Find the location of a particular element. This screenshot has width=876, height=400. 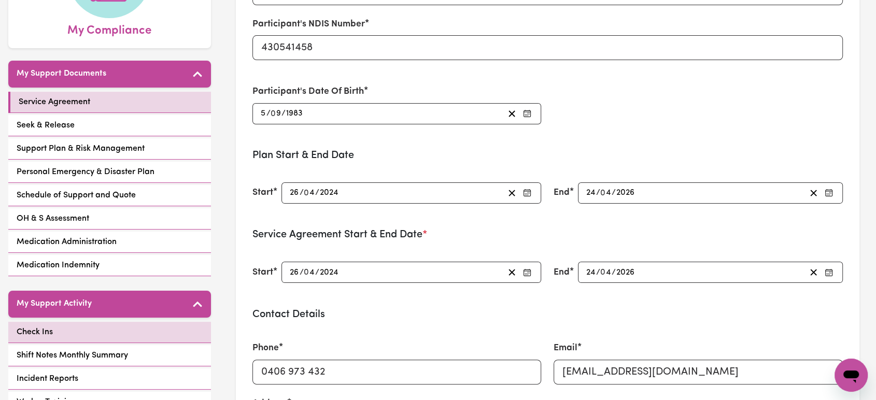

button: My Support Documents is located at coordinates (109, 74).